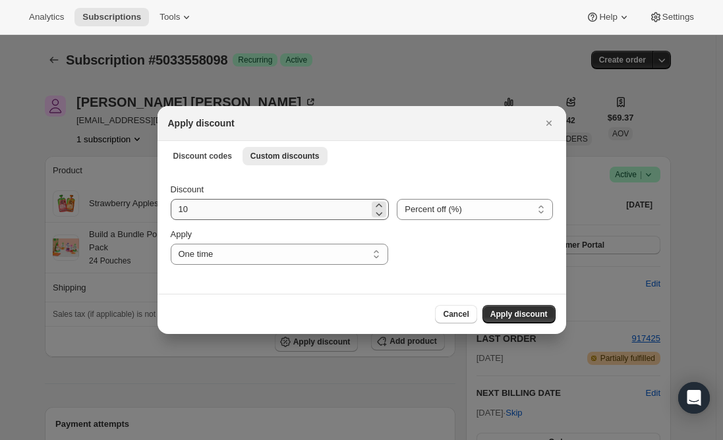 This screenshot has height=440, width=723. I want to click on span: Discount, so click(187, 189).